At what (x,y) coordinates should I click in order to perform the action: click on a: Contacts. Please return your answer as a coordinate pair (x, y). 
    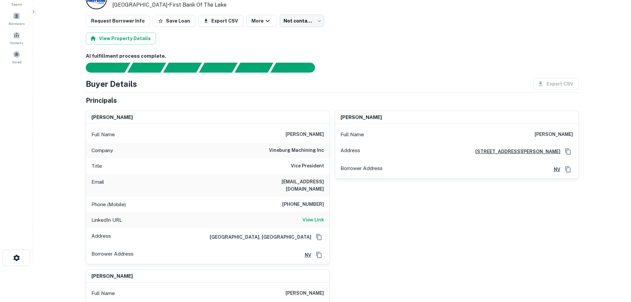
    Looking at the image, I should click on (17, 38).